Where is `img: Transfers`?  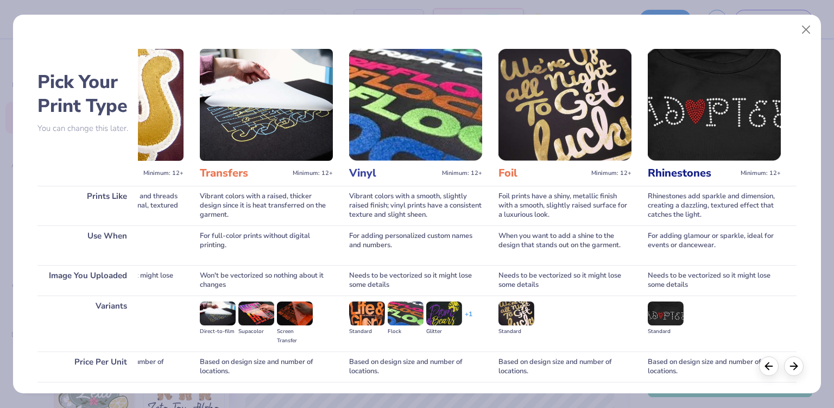
img: Transfers is located at coordinates (266, 105).